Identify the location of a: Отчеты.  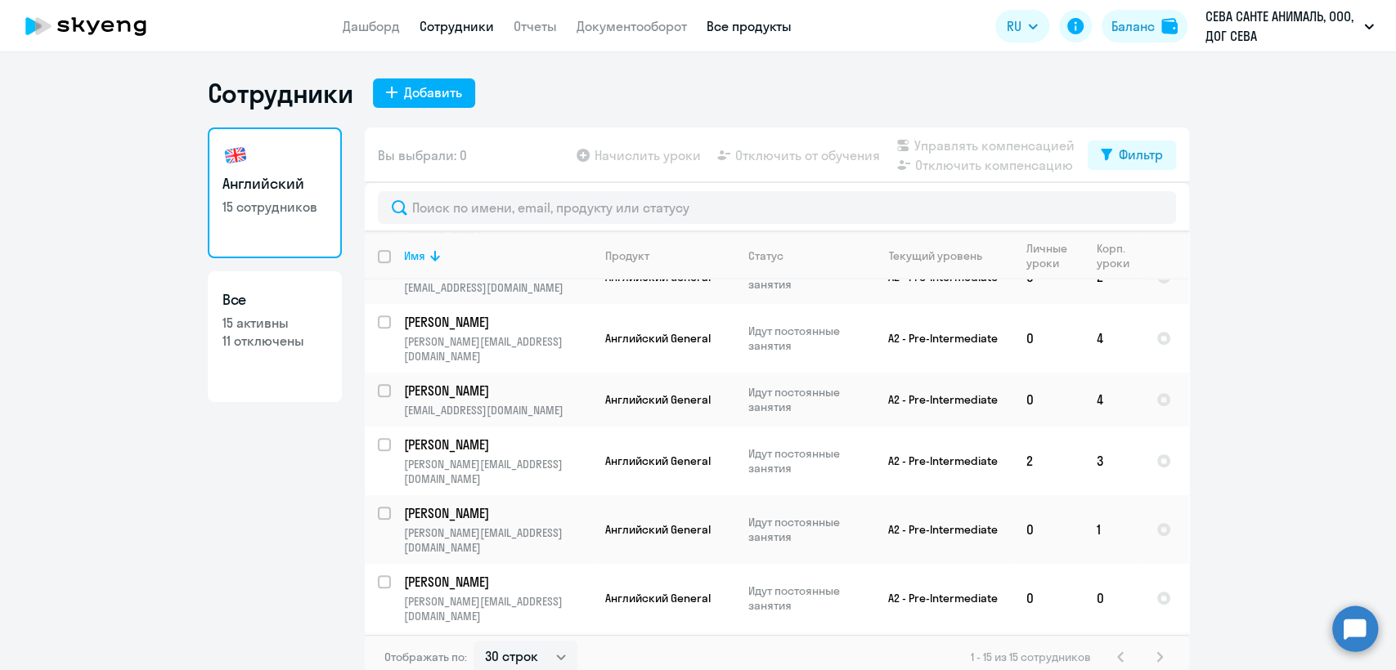
(535, 26).